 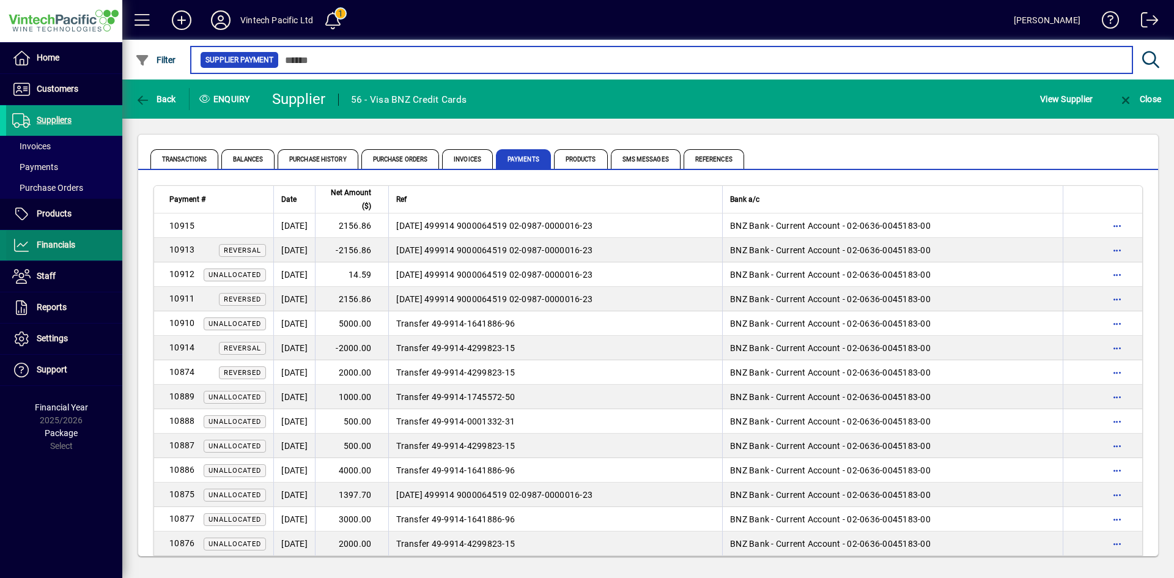 I want to click on span: Filter, so click(x=155, y=60).